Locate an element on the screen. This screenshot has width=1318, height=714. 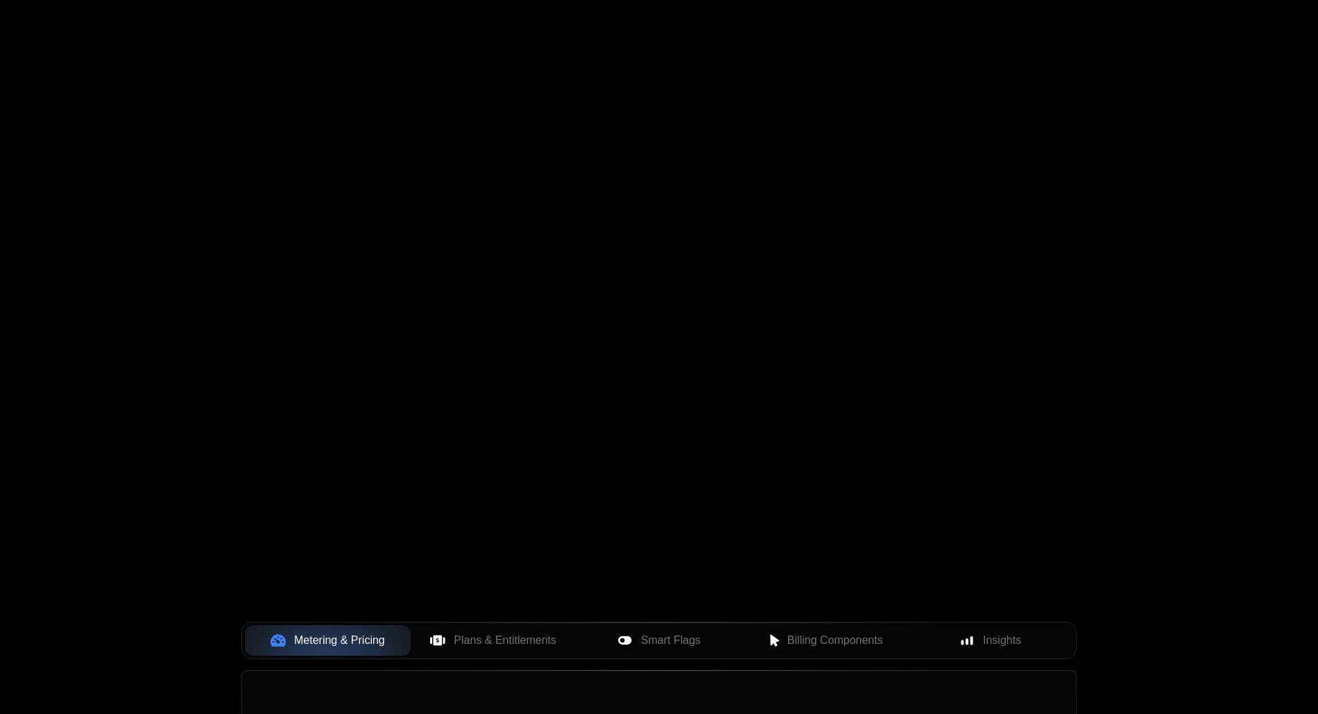
button: Billing Components is located at coordinates (824, 640).